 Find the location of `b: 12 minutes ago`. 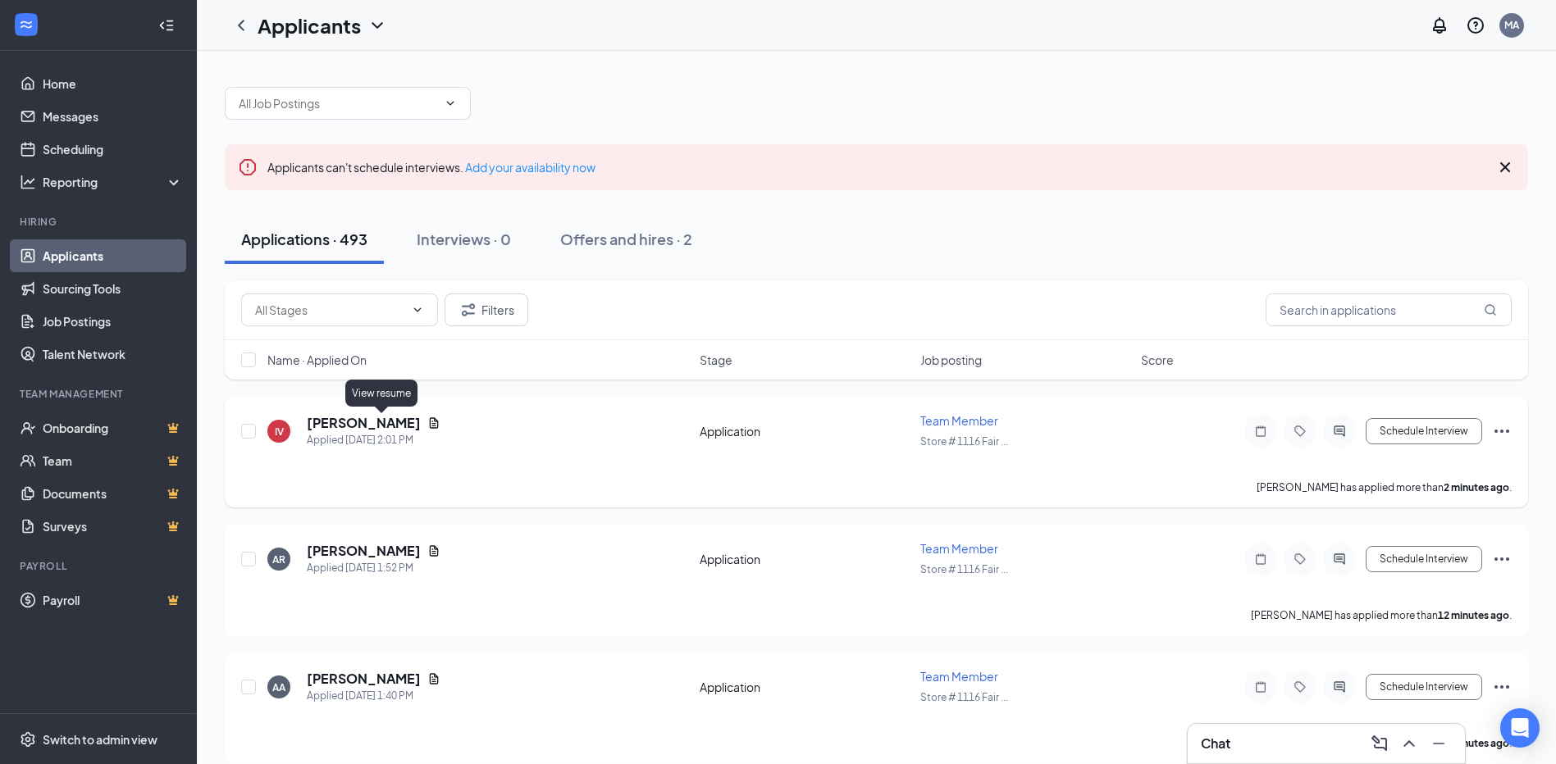

b: 12 minutes ago is located at coordinates (1473, 615).